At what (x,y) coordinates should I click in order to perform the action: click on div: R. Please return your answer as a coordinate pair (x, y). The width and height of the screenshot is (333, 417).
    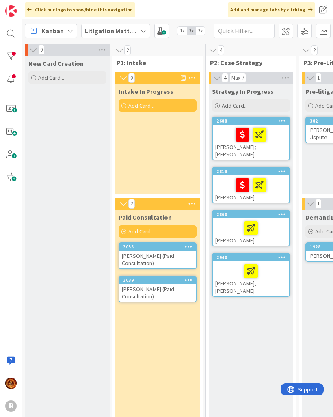
    Looking at the image, I should click on (11, 406).